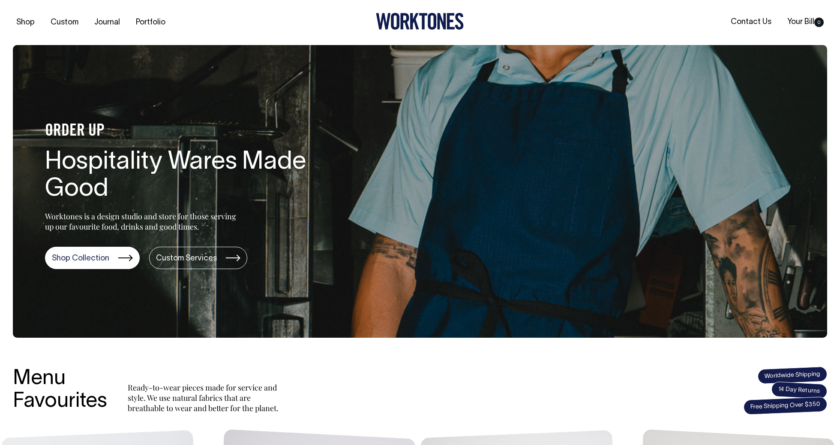 This screenshot has height=445, width=840. What do you see at coordinates (800, 390) in the screenshot?
I see `span: 14 Day Returns` at bounding box center [800, 390].